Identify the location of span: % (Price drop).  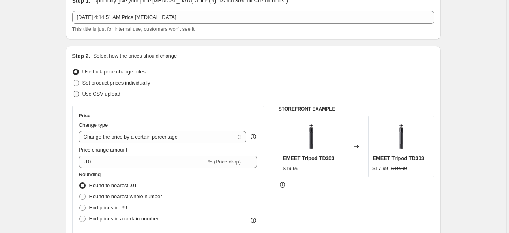
(224, 161).